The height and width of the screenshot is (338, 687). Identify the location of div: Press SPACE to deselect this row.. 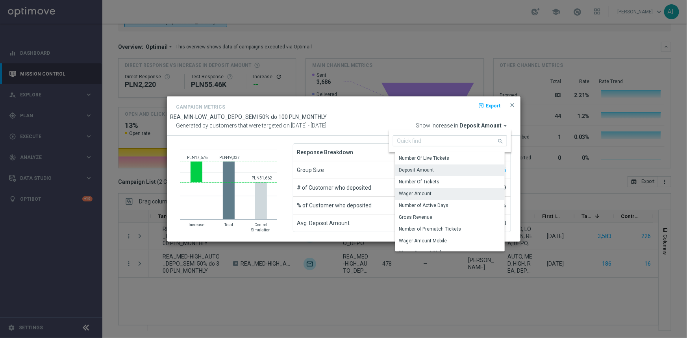
(453, 170).